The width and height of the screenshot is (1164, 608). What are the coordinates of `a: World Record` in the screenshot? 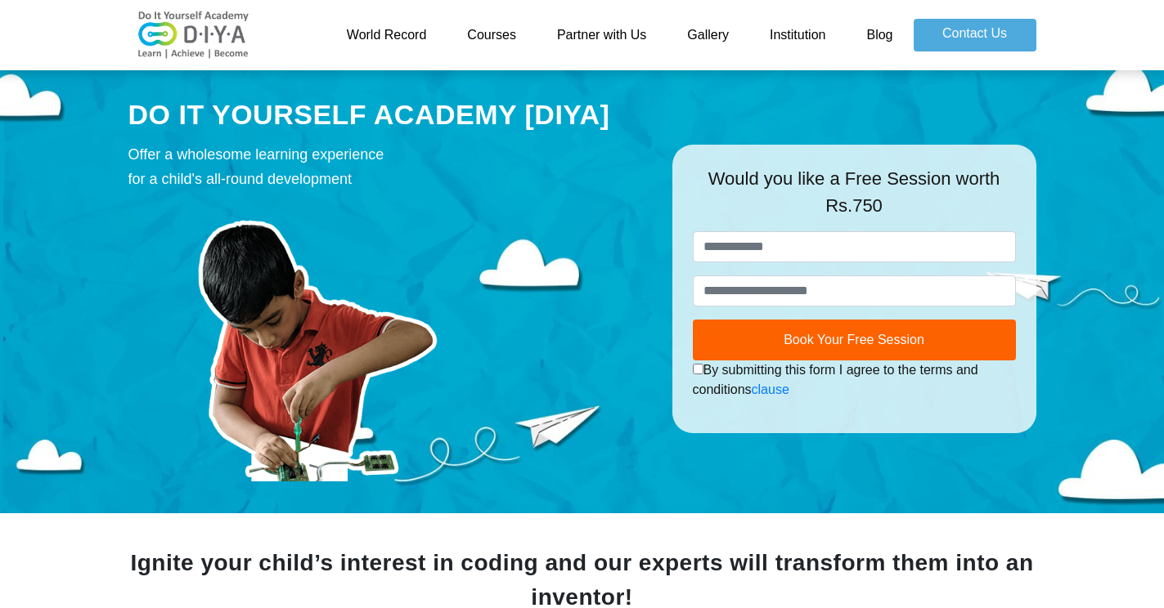 It's located at (387, 35).